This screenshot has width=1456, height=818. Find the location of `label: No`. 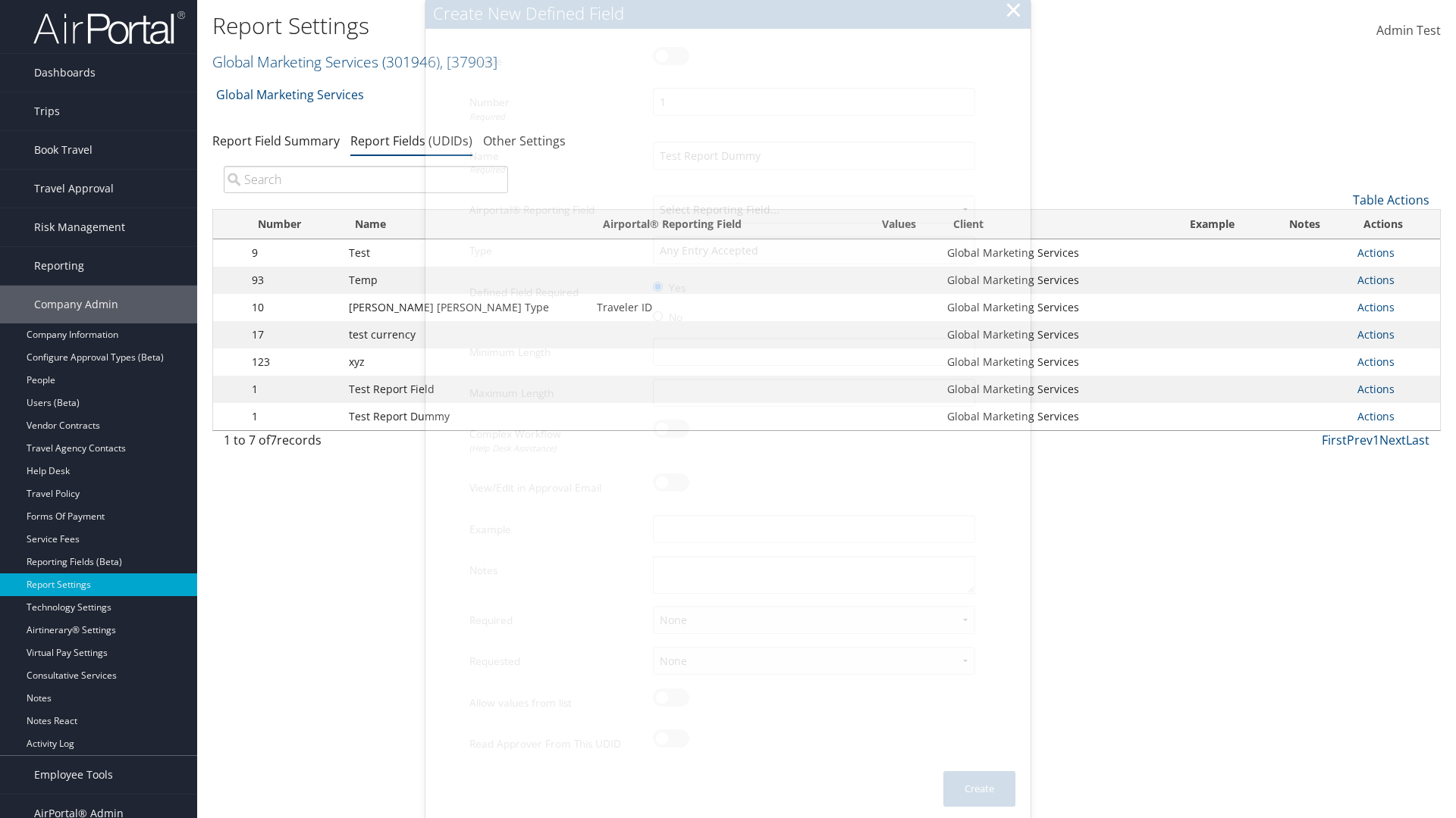

label: No is located at coordinates (675, 317).